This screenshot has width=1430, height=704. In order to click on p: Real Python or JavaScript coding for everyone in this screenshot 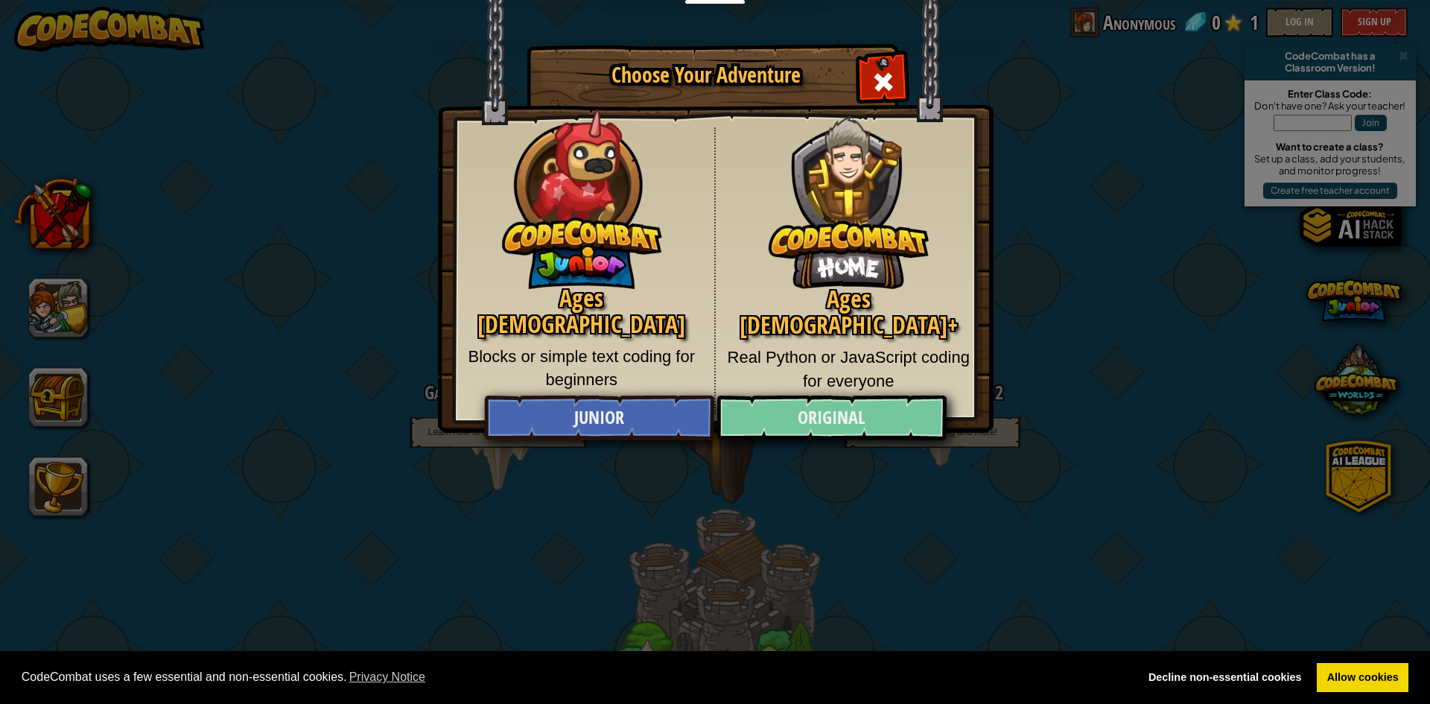, I will do `click(849, 369)`.